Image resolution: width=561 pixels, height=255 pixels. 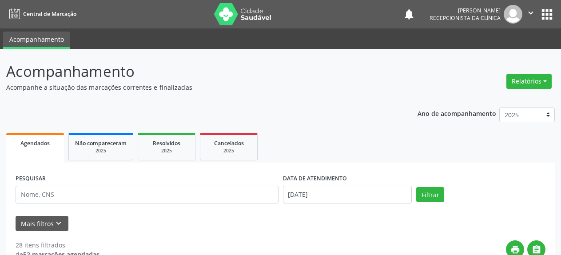 What do you see at coordinates (547, 14) in the screenshot?
I see `button: apps` at bounding box center [547, 14].